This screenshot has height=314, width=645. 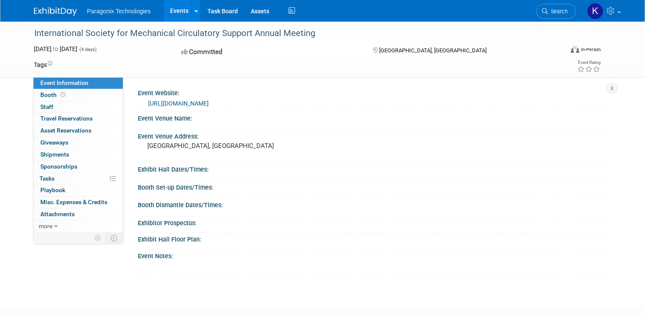 What do you see at coordinates (292, 33) in the screenshot?
I see `div: International Society for Mechanical Circulatory Support Annual Meeting` at bounding box center [292, 33].